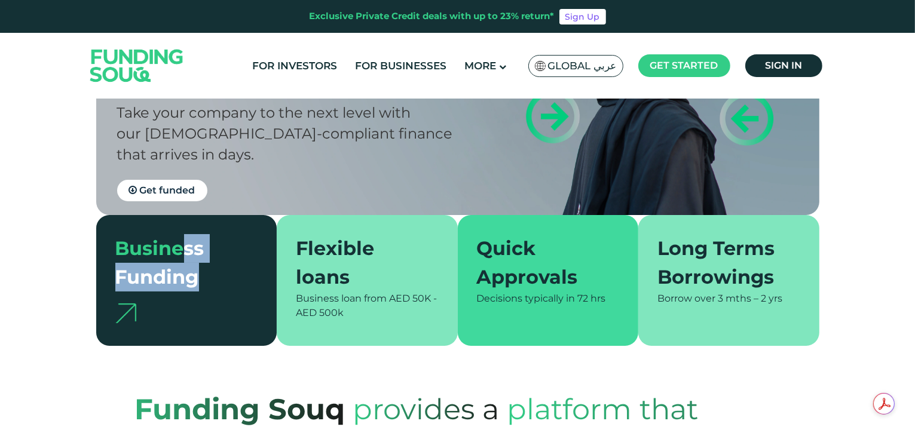 This screenshot has width=915, height=436. What do you see at coordinates (784, 66) in the screenshot?
I see `a: Sign in` at bounding box center [784, 66].